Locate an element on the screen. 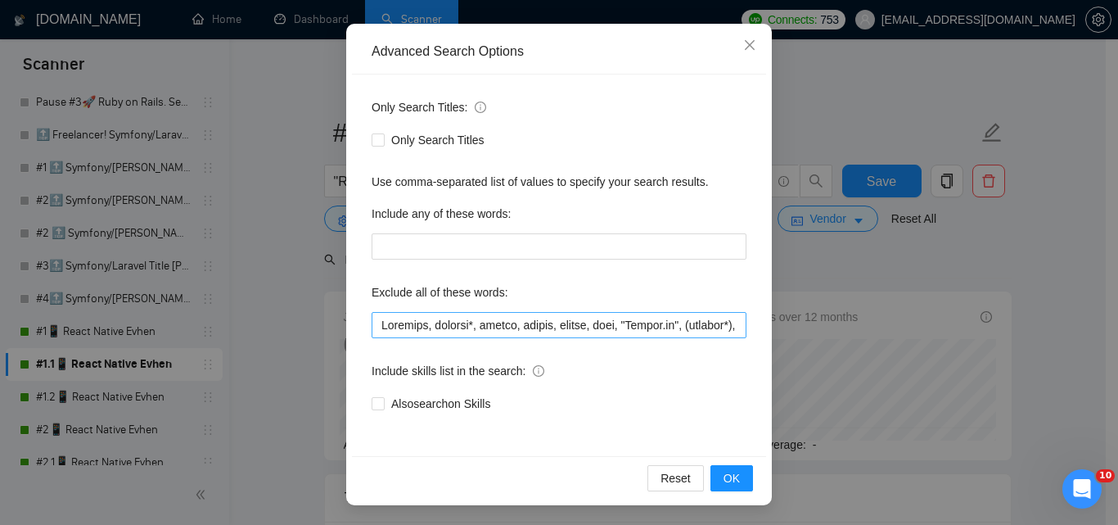 The width and height of the screenshot is (1118, 525). div: Use comma-separated list of values to specify your search results. is located at coordinates (559, 182).